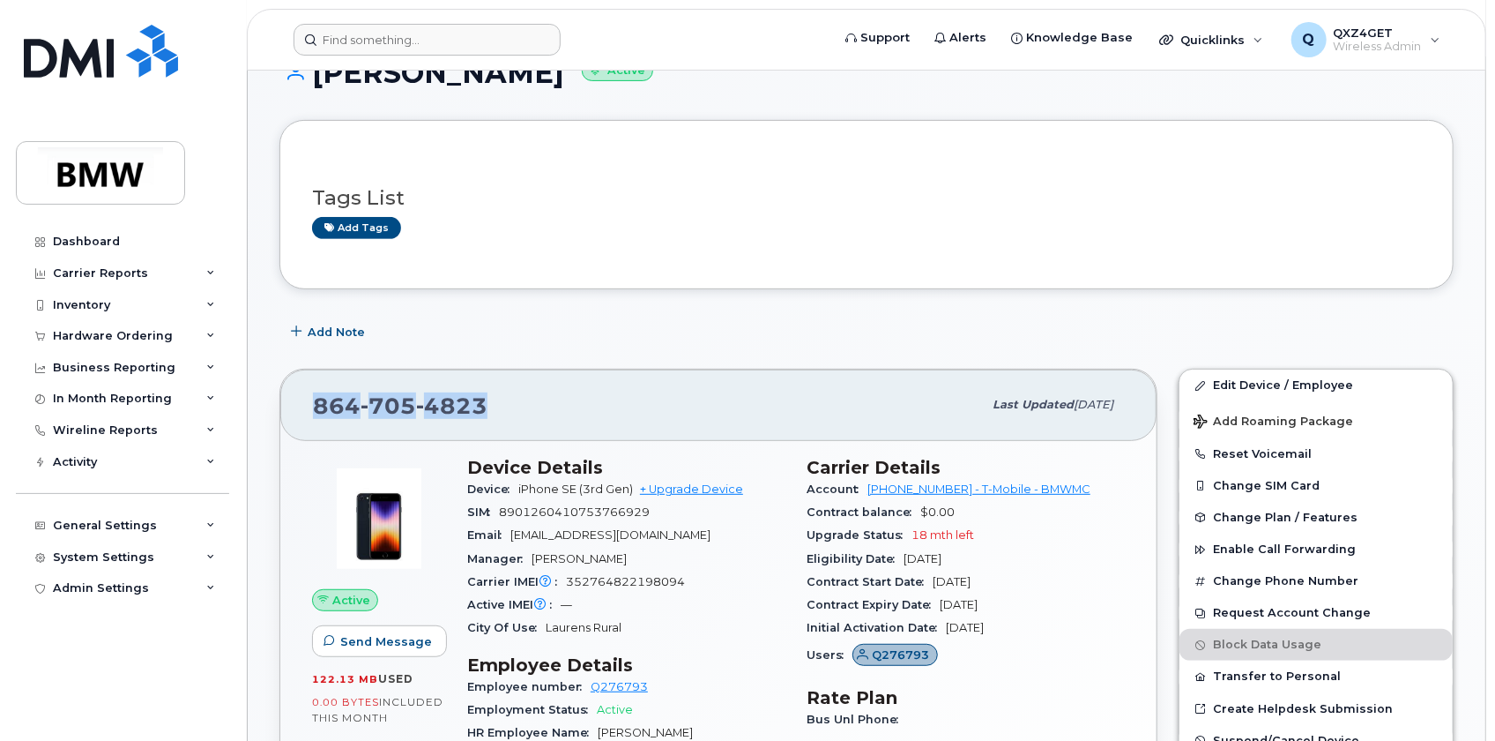 The image size is (1495, 741). Describe the element at coordinates (451, 406) in the screenshot. I see `span: 4823` at that location.